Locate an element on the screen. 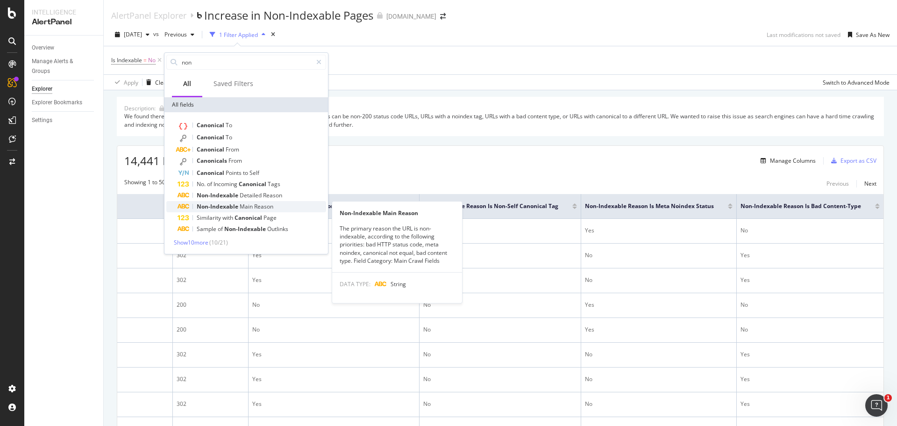 The height and width of the screenshot is (426, 897). div: 200 is located at coordinates (210, 330).